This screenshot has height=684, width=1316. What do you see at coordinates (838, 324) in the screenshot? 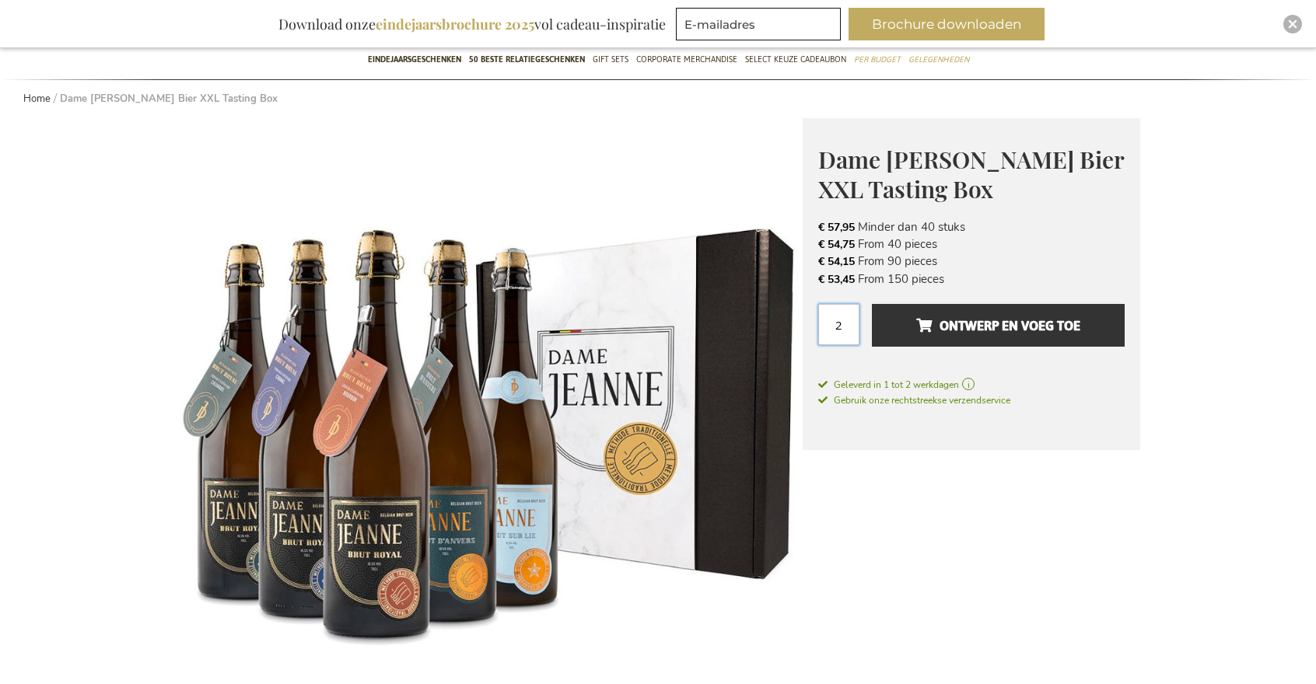
I see `input: Aantal` at bounding box center [838, 324].